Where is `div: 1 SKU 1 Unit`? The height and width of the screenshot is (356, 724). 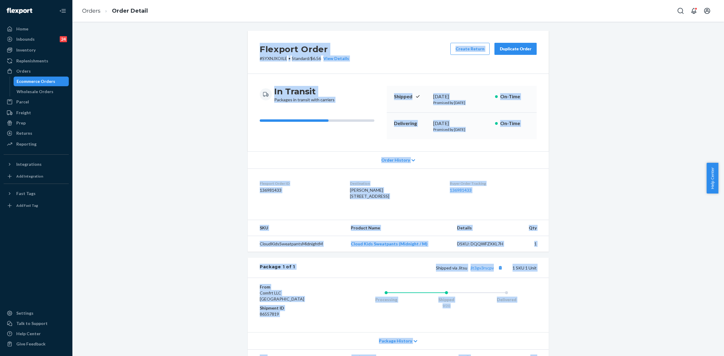 div: 1 SKU 1 Unit is located at coordinates (416, 268).